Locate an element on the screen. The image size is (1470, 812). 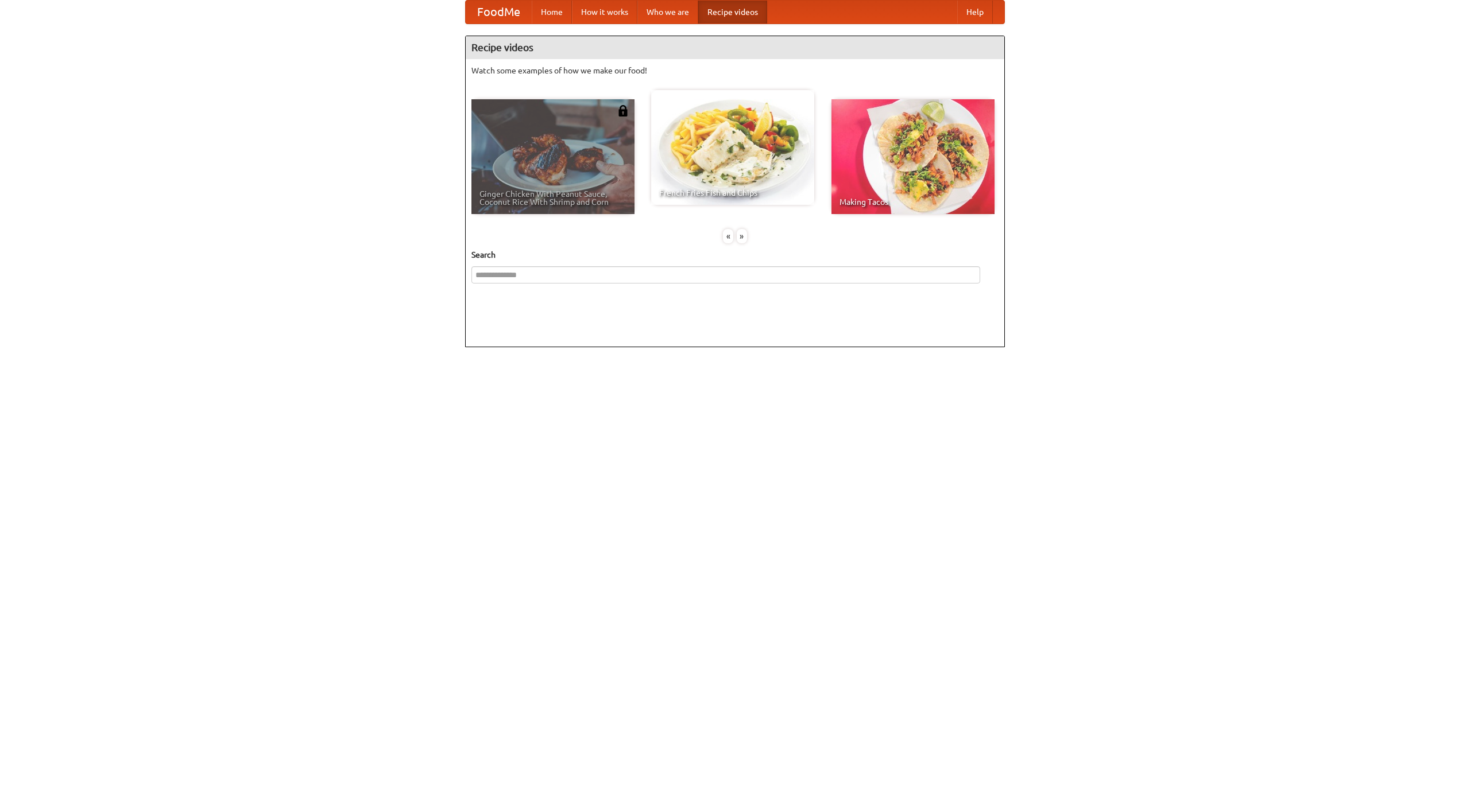
span: Making Tacos is located at coordinates (913, 202).